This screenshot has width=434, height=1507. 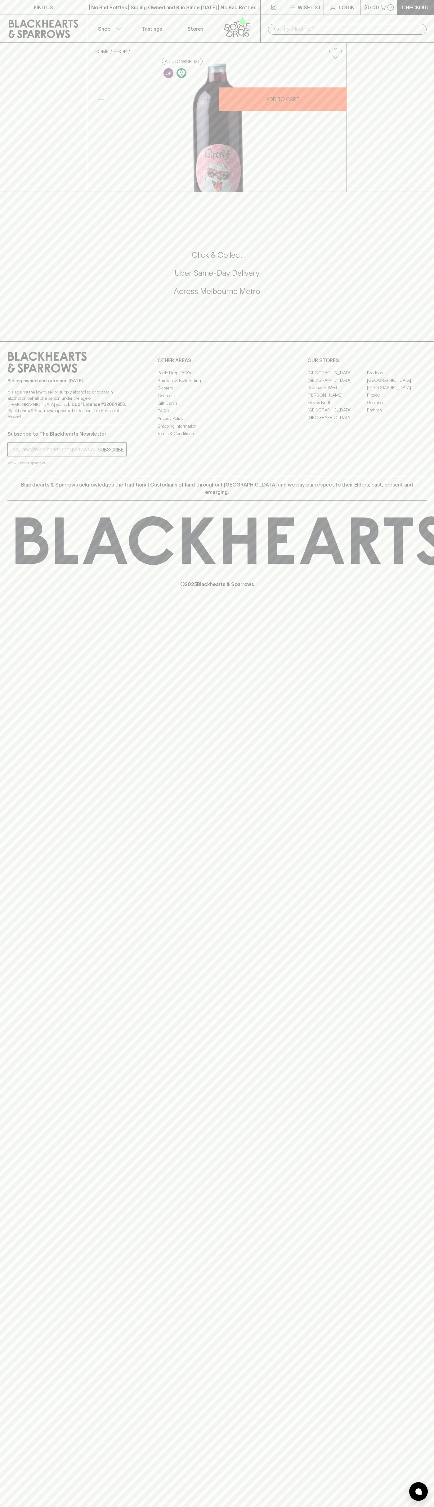 I want to click on button: ADD TO CART, so click(x=282, y=99).